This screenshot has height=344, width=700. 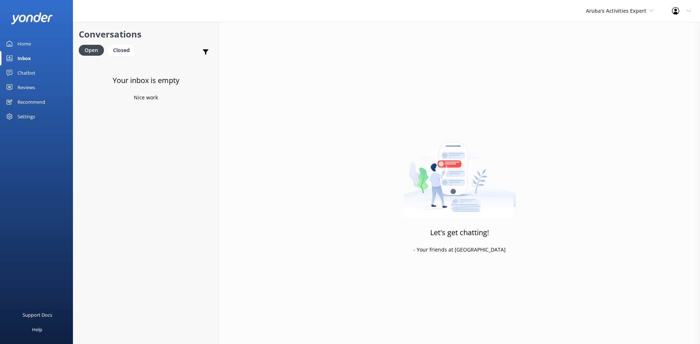 I want to click on p: Nice work, so click(x=146, y=98).